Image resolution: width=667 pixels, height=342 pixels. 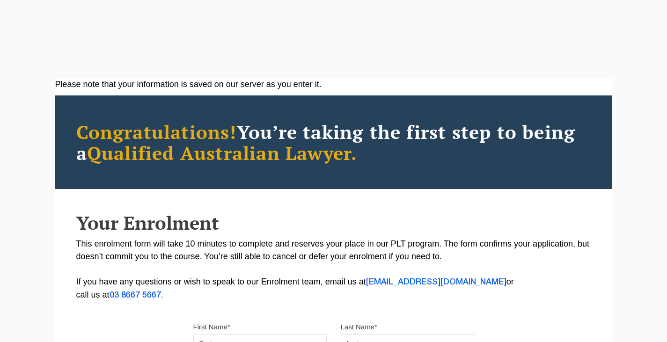 I want to click on p: This enrolment form will take 10 minutes to complete and reserves your place in our PLT program. ..., so click(x=333, y=269).